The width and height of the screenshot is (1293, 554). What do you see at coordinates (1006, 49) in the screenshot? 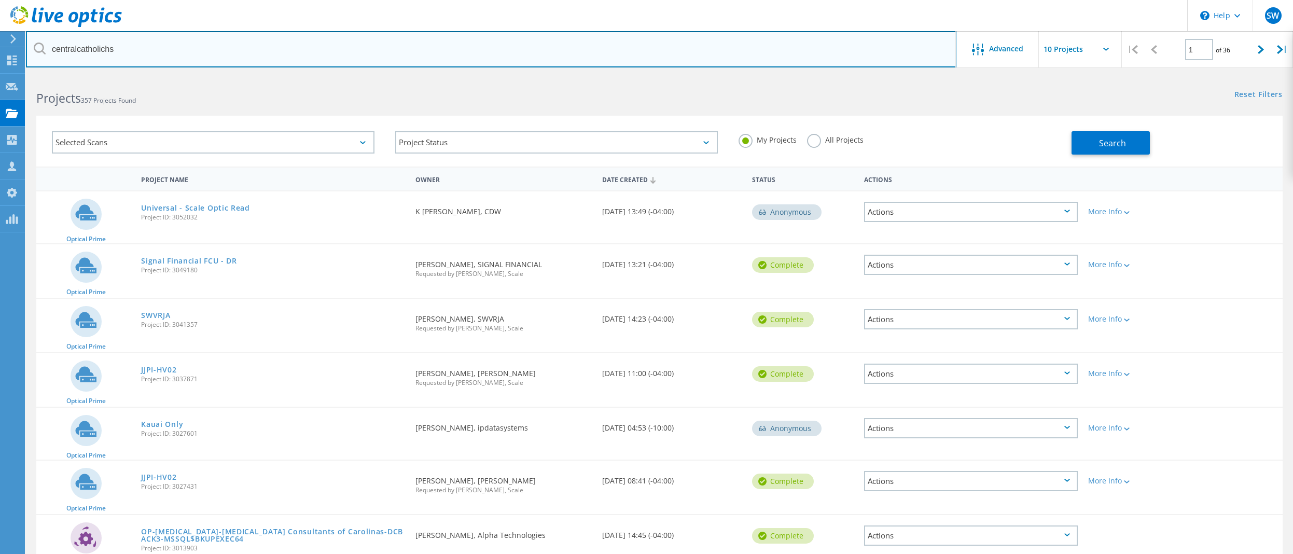
I see `span: Advanced` at bounding box center [1006, 49].